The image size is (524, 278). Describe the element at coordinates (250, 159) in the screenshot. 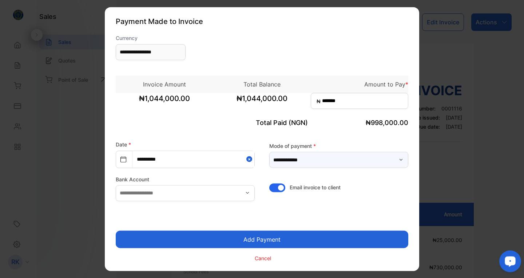

I see `button: Close` at that location.